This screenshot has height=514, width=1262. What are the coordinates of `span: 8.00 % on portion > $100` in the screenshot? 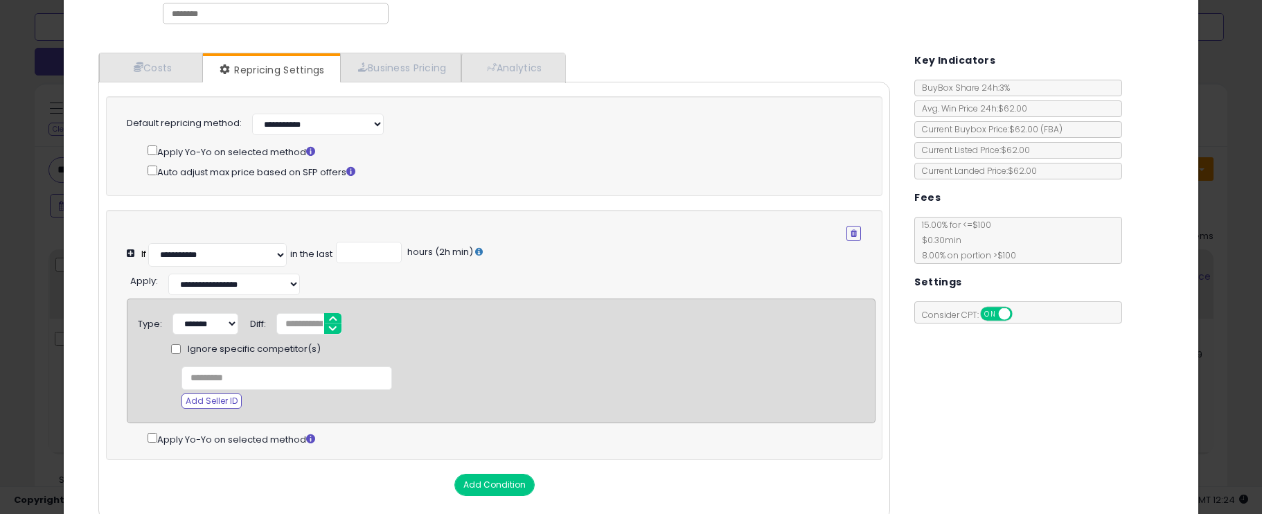 It's located at (966, 255).